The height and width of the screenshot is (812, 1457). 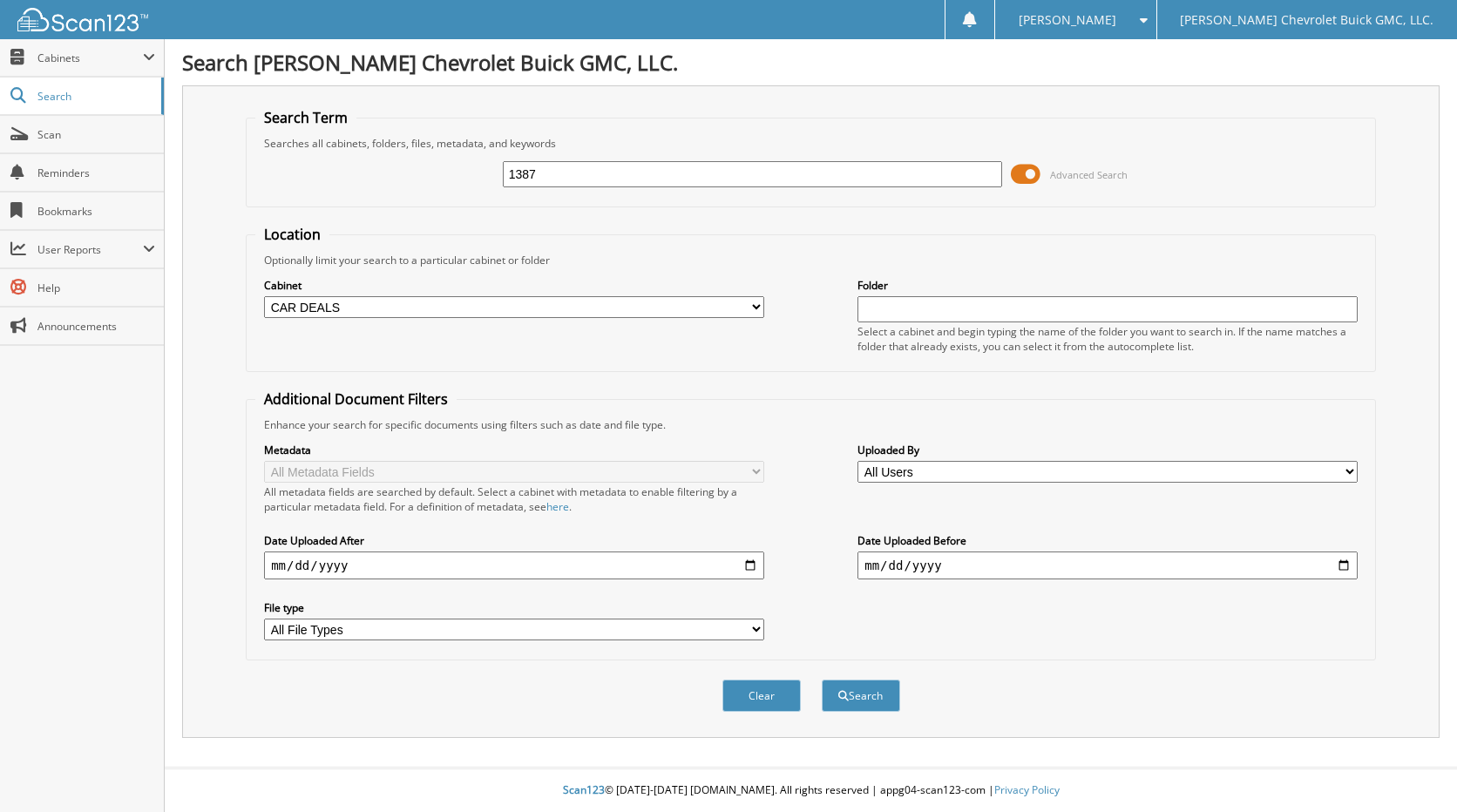 I want to click on button: Search, so click(x=861, y=695).